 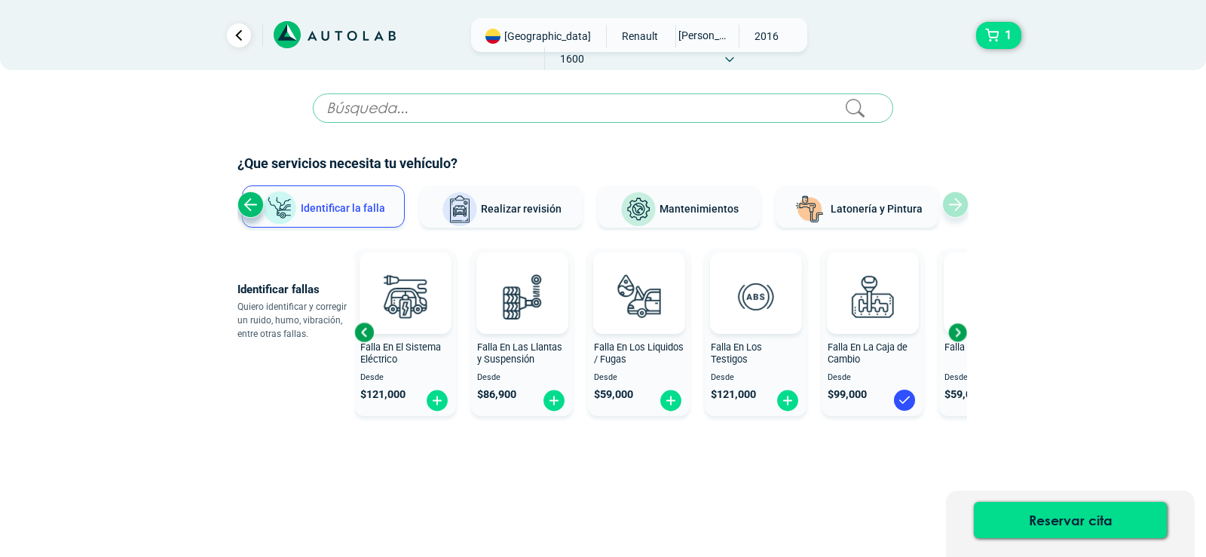 What do you see at coordinates (999, 35) in the screenshot?
I see `button: 1` at bounding box center [999, 35].